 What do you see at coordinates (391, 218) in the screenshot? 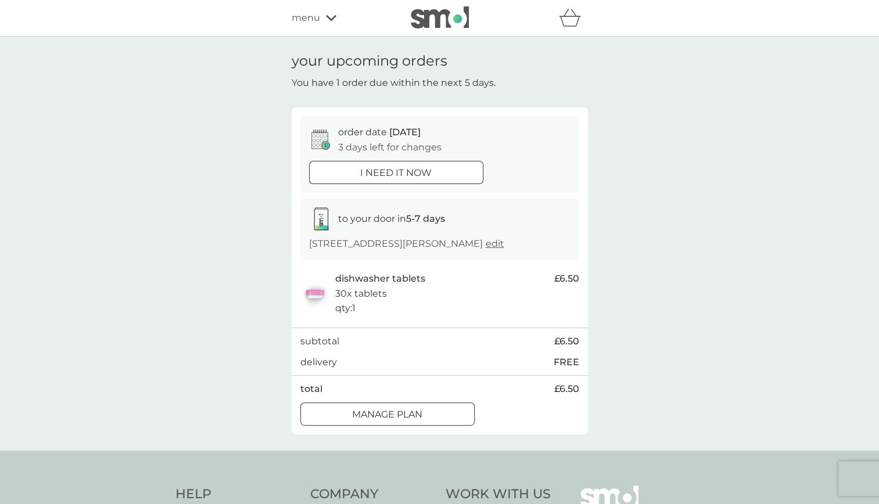
I see `span: to your door in` at bounding box center [391, 218].